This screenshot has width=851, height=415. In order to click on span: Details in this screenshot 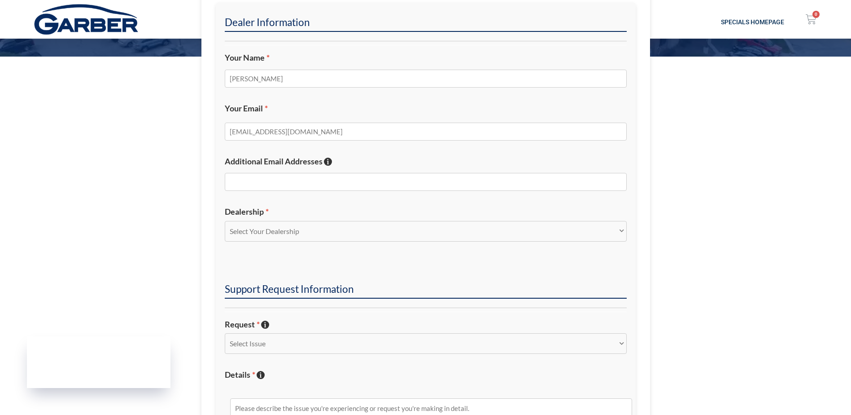, I will do `click(240, 374)`.